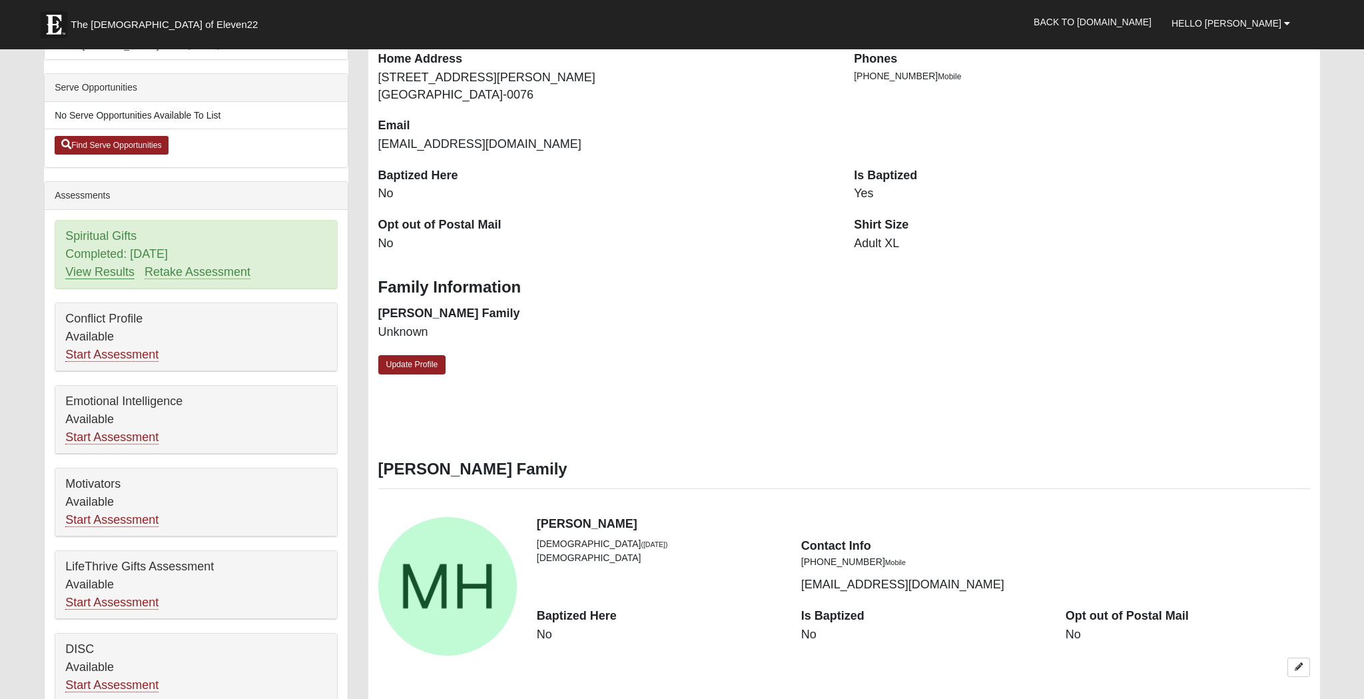 Image resolution: width=1364 pixels, height=699 pixels. I want to click on div: Motivators Available, so click(196, 502).